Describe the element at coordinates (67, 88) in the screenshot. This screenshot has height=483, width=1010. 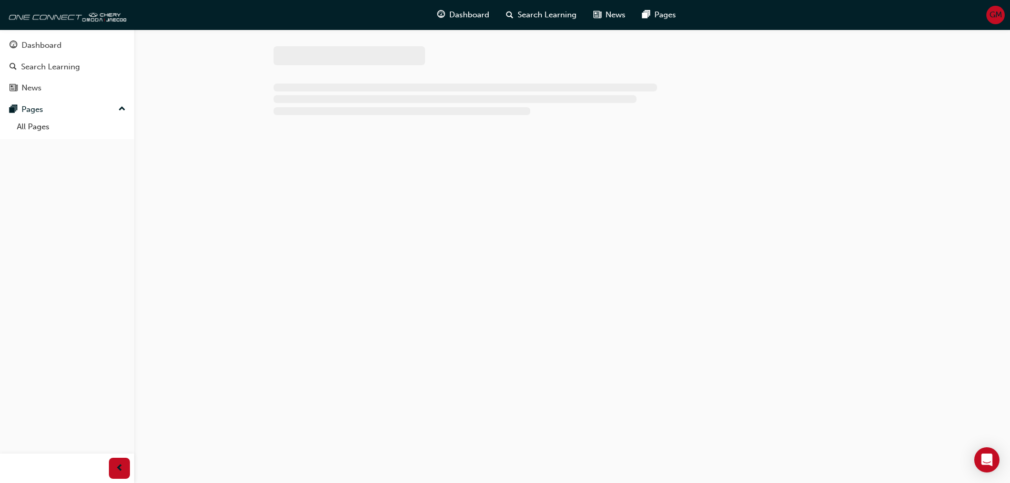
I see `a: News` at that location.